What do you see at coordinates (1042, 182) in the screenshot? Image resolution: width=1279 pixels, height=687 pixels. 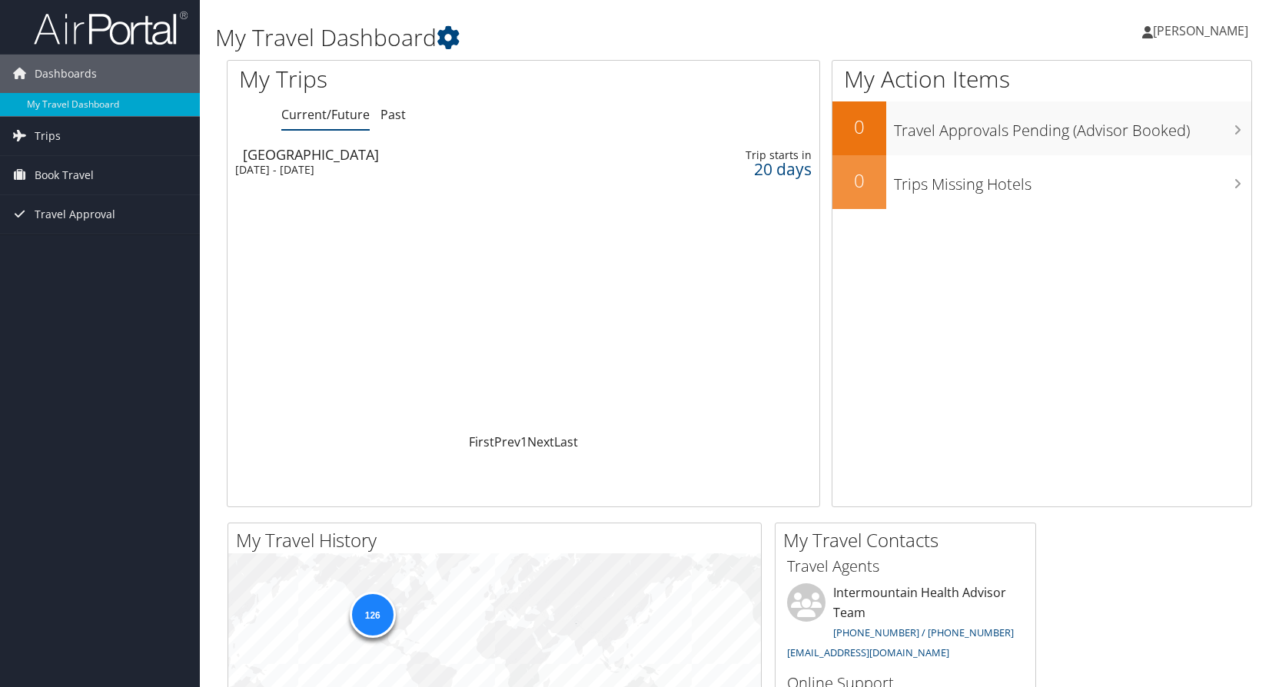 I see `a: 0Trips Missing Hotels` at bounding box center [1042, 182].